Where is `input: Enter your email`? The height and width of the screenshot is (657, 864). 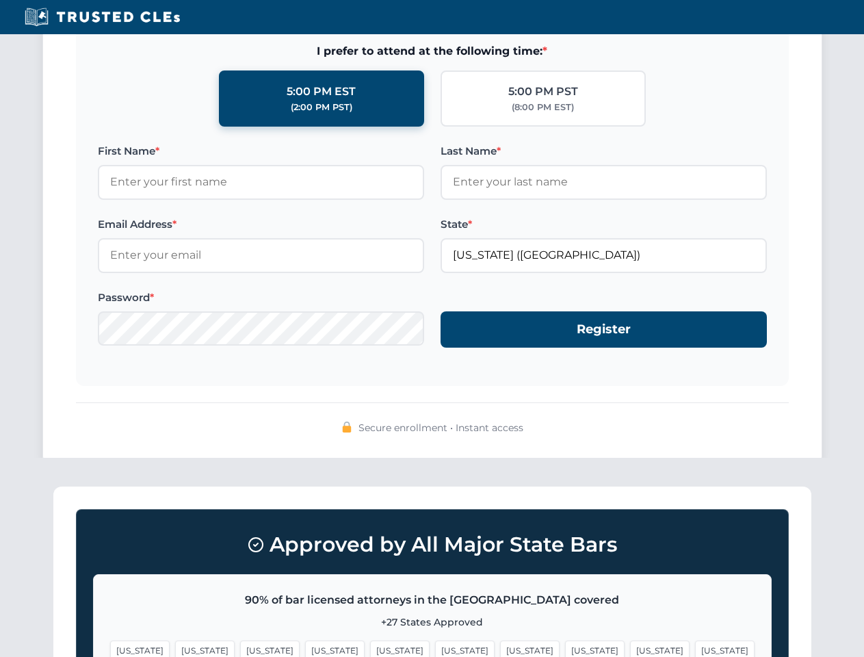
input: Enter your email is located at coordinates (261, 255).